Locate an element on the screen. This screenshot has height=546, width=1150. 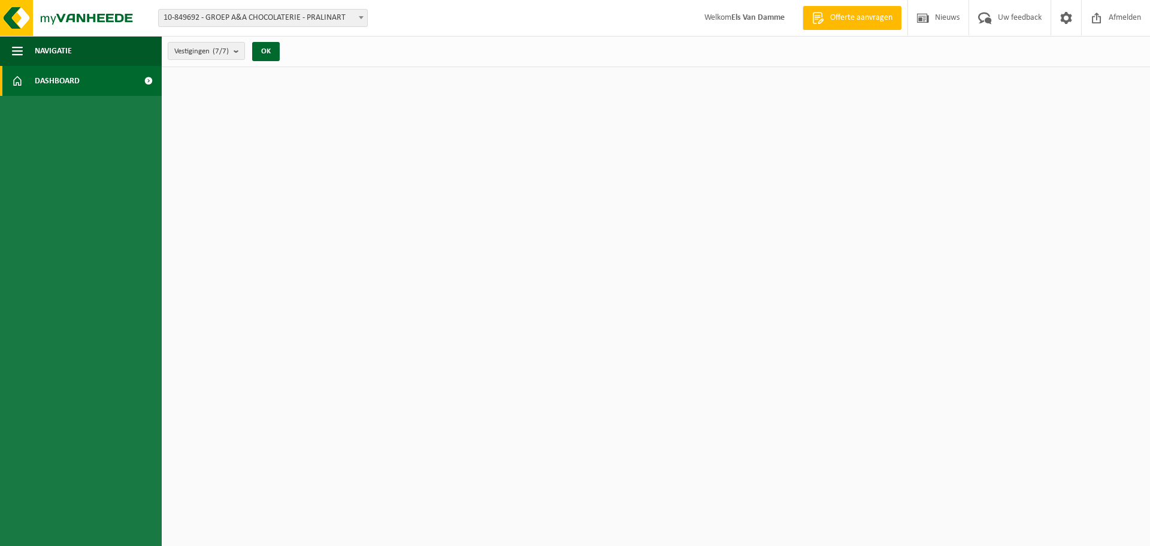
button: OK is located at coordinates (266, 52).